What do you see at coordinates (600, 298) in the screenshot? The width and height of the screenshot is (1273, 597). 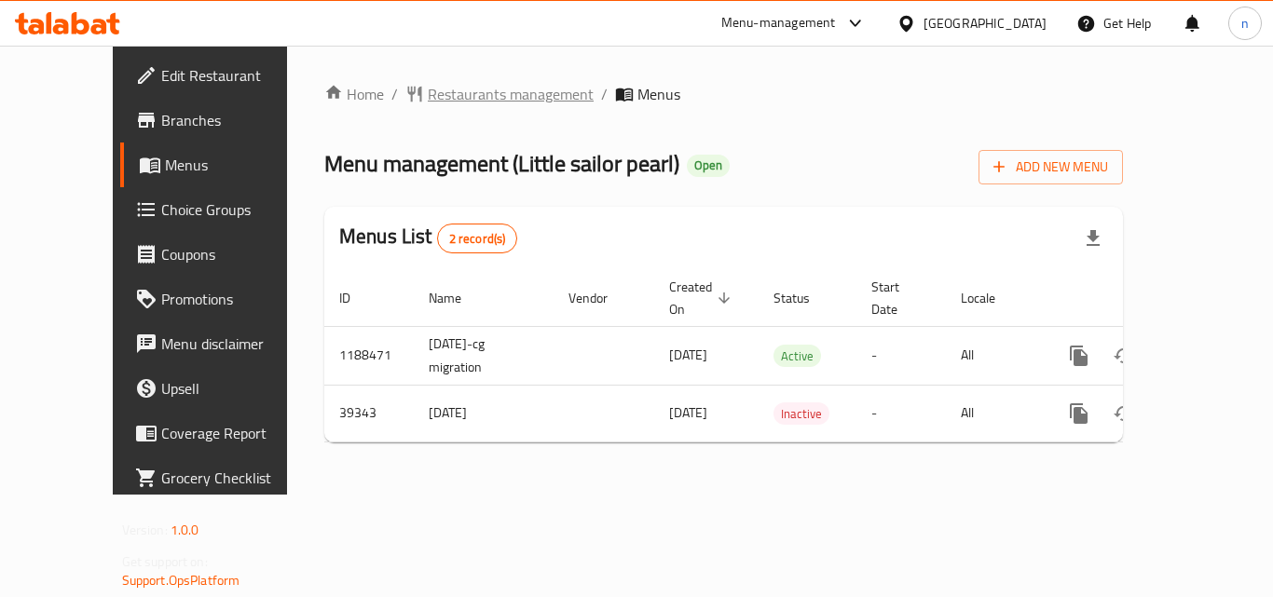 I see `span: Vendor` at bounding box center [600, 298].